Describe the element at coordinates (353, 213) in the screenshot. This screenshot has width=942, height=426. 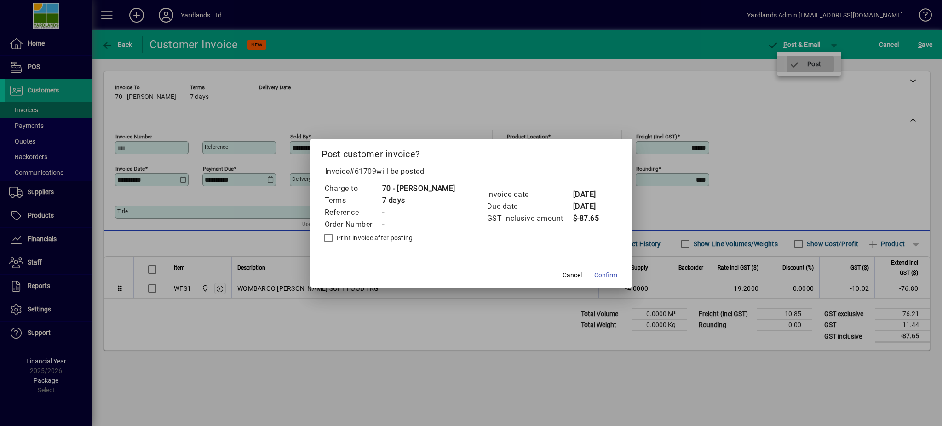
I see `td: Reference` at that location.